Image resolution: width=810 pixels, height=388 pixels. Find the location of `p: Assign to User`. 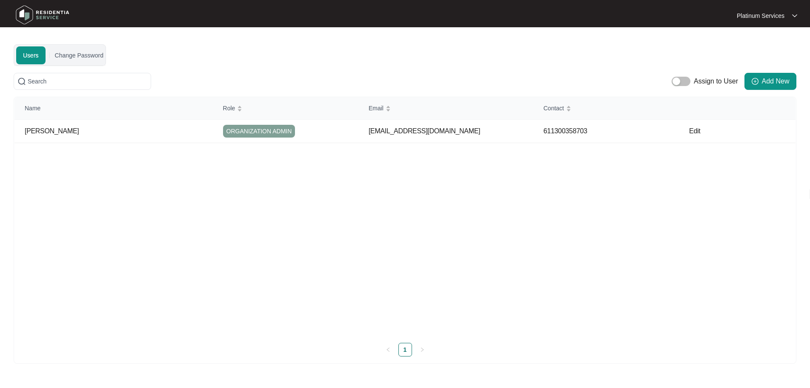

p: Assign to User is located at coordinates (716, 81).